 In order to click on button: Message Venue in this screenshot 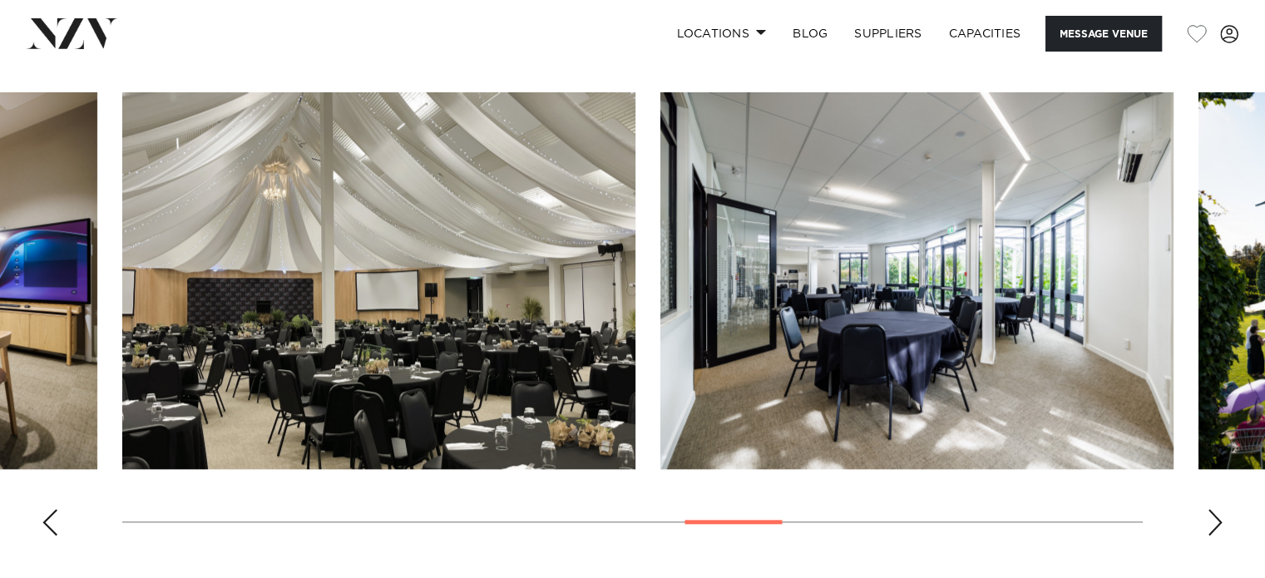, I will do `click(1103, 33)`.